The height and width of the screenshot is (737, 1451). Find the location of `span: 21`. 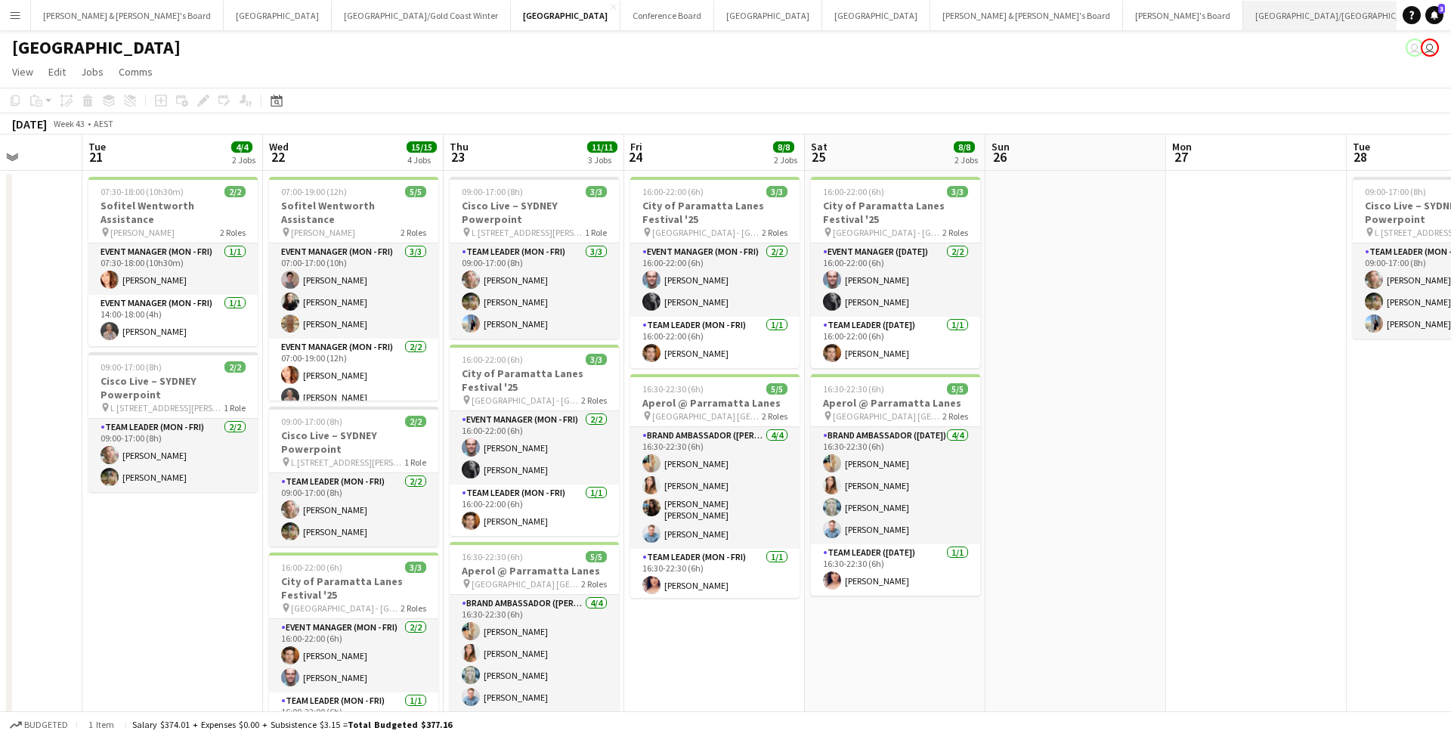

span: 21 is located at coordinates (96, 156).